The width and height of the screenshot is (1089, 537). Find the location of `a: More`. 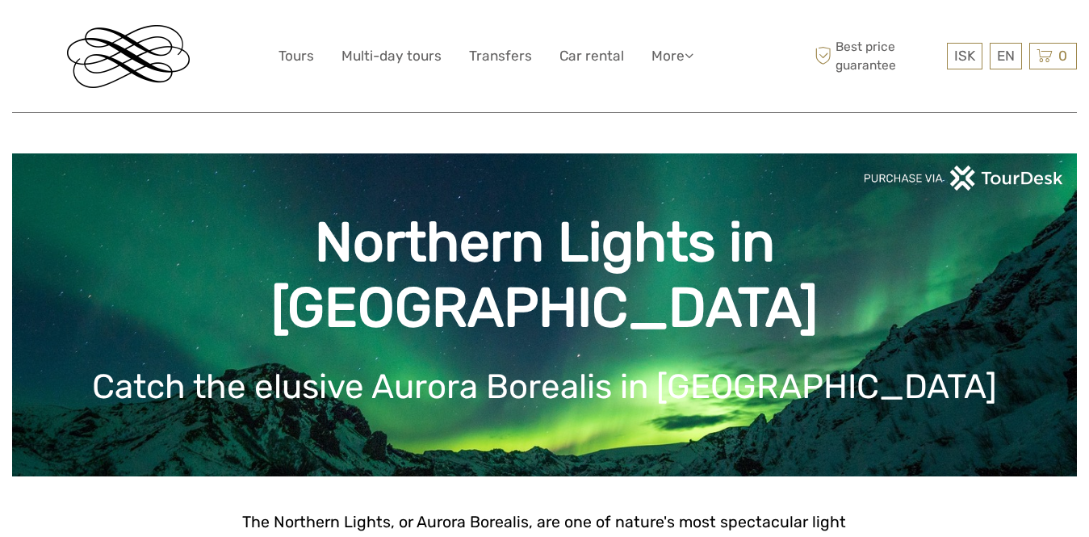

a: More is located at coordinates (673, 56).